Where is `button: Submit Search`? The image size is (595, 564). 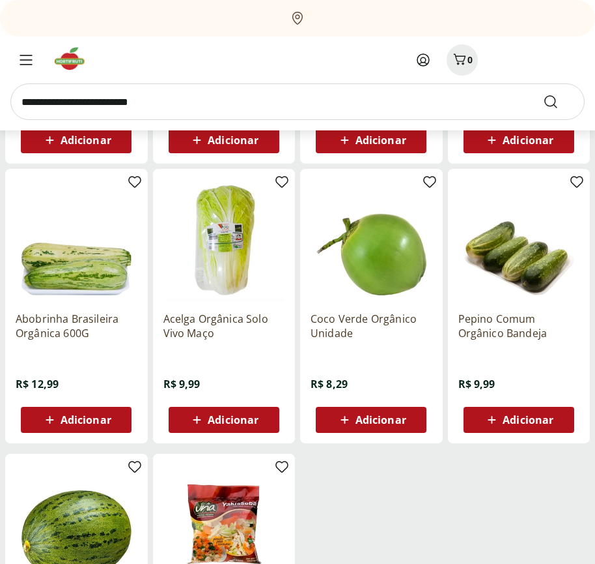 button: Submit Search is located at coordinates (559, 102).